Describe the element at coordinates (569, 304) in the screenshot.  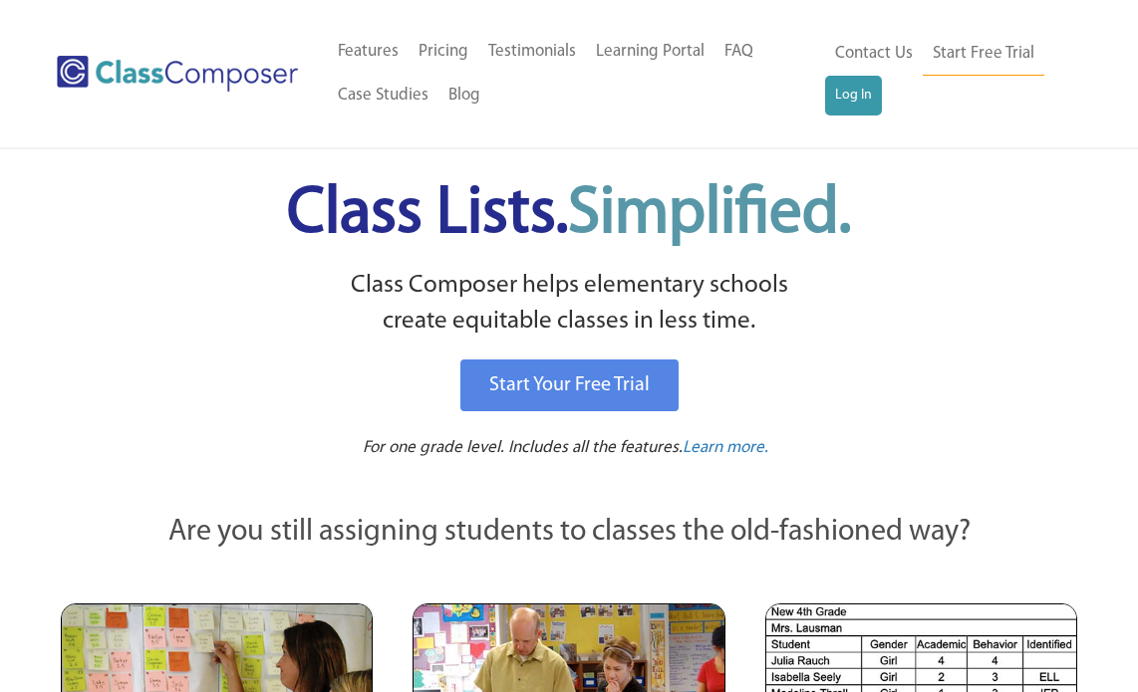
I see `p: Class Composer helps elementary schools create equitable classes in less time.` at that location.